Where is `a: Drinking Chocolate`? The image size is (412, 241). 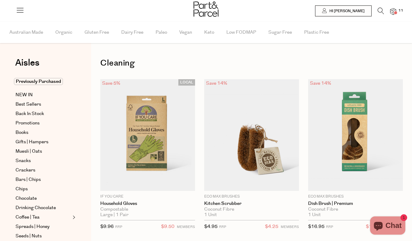 a: Drinking Chocolate is located at coordinates (43, 208).